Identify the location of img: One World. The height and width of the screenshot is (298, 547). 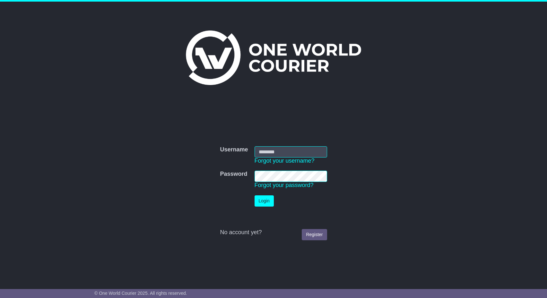
(274, 58).